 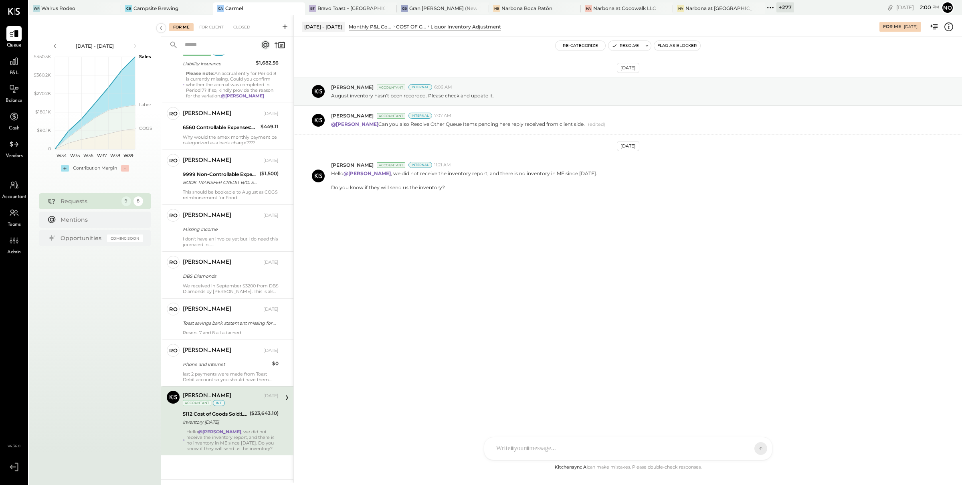 What do you see at coordinates (230, 333) in the screenshot?
I see `div: Resent 7 and 8 all attached` at bounding box center [230, 333].